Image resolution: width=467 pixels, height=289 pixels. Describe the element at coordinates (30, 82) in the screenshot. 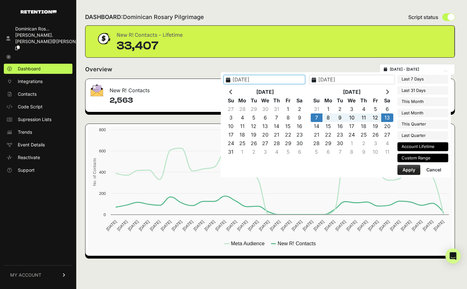

I see `span: Integrations` at that location.